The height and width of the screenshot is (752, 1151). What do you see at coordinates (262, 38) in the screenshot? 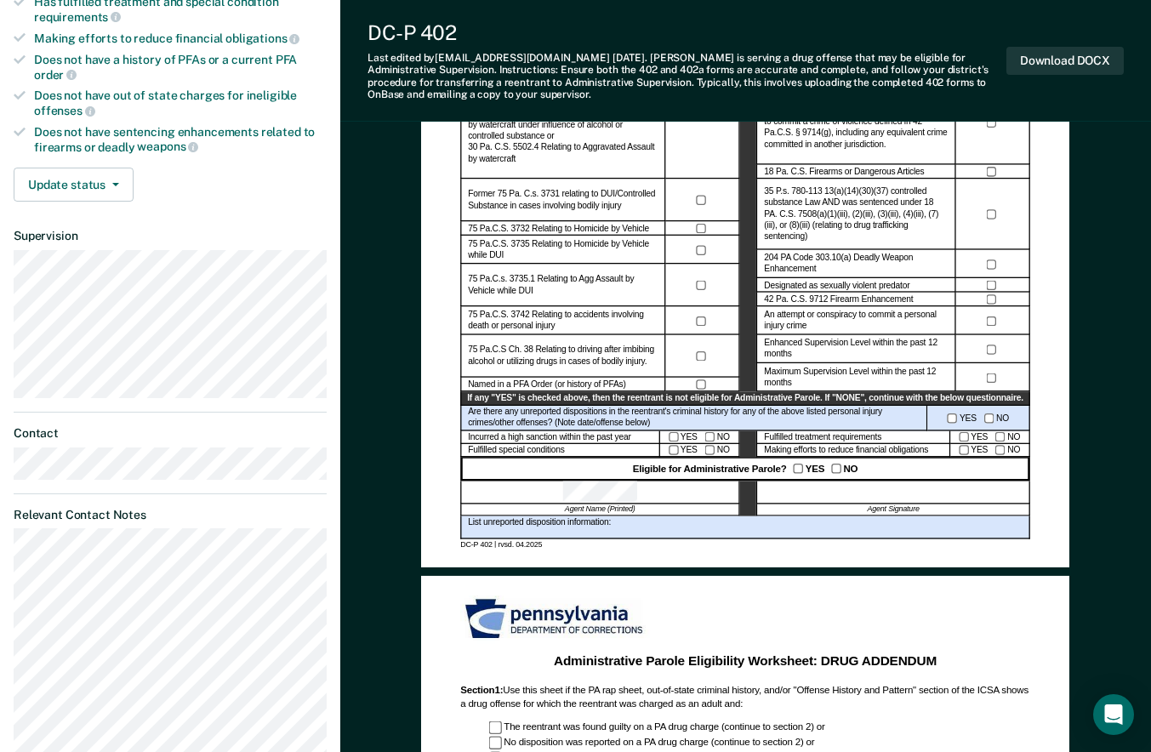
I see `span: obligations` at bounding box center [262, 38].